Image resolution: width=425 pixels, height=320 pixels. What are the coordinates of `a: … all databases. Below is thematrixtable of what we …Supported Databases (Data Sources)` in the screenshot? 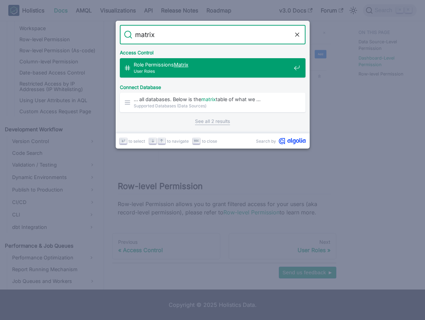 It's located at (213, 103).